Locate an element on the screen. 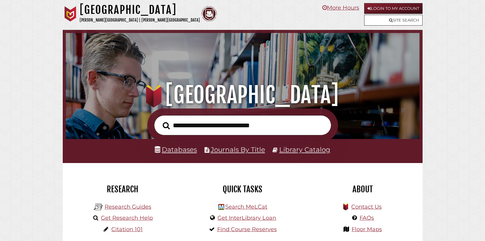 The height and width of the screenshot is (241, 485). h2: About is located at coordinates (363, 189).